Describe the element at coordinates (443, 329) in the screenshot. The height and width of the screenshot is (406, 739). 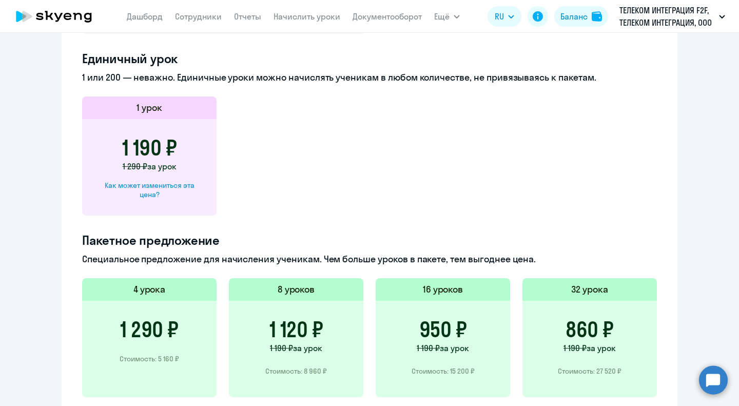
I see `h3: 950 ₽` at that location.